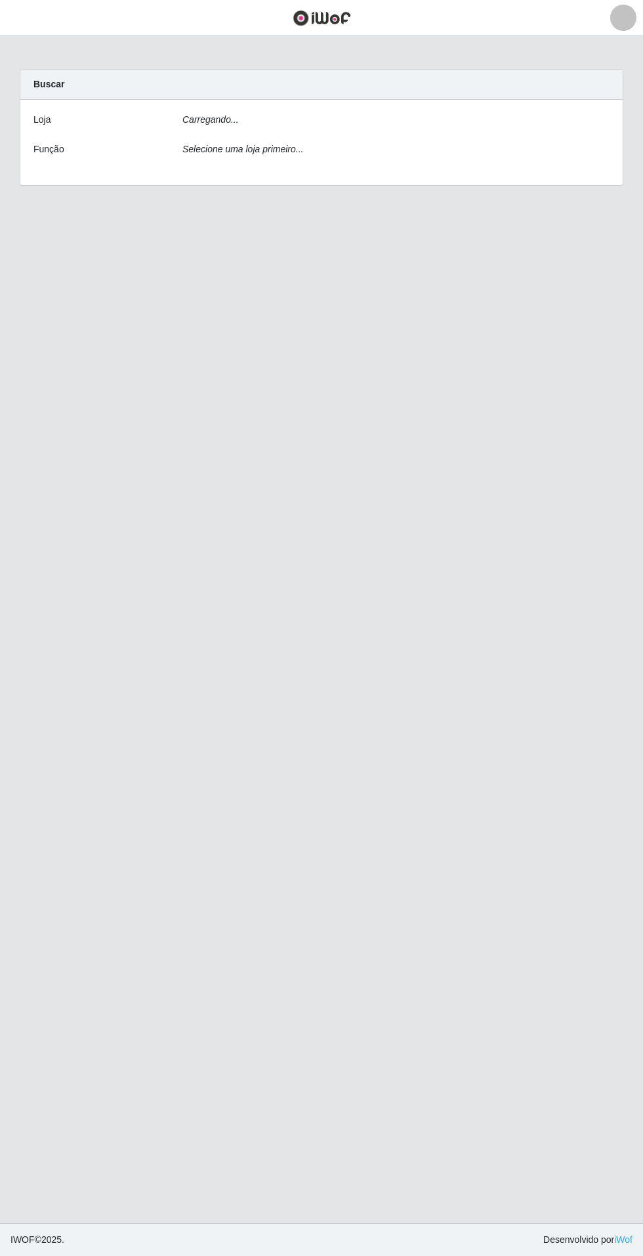 Image resolution: width=643 pixels, height=1256 pixels. Describe the element at coordinates (243, 149) in the screenshot. I see `i: Selecione uma loja primeiro...` at that location.